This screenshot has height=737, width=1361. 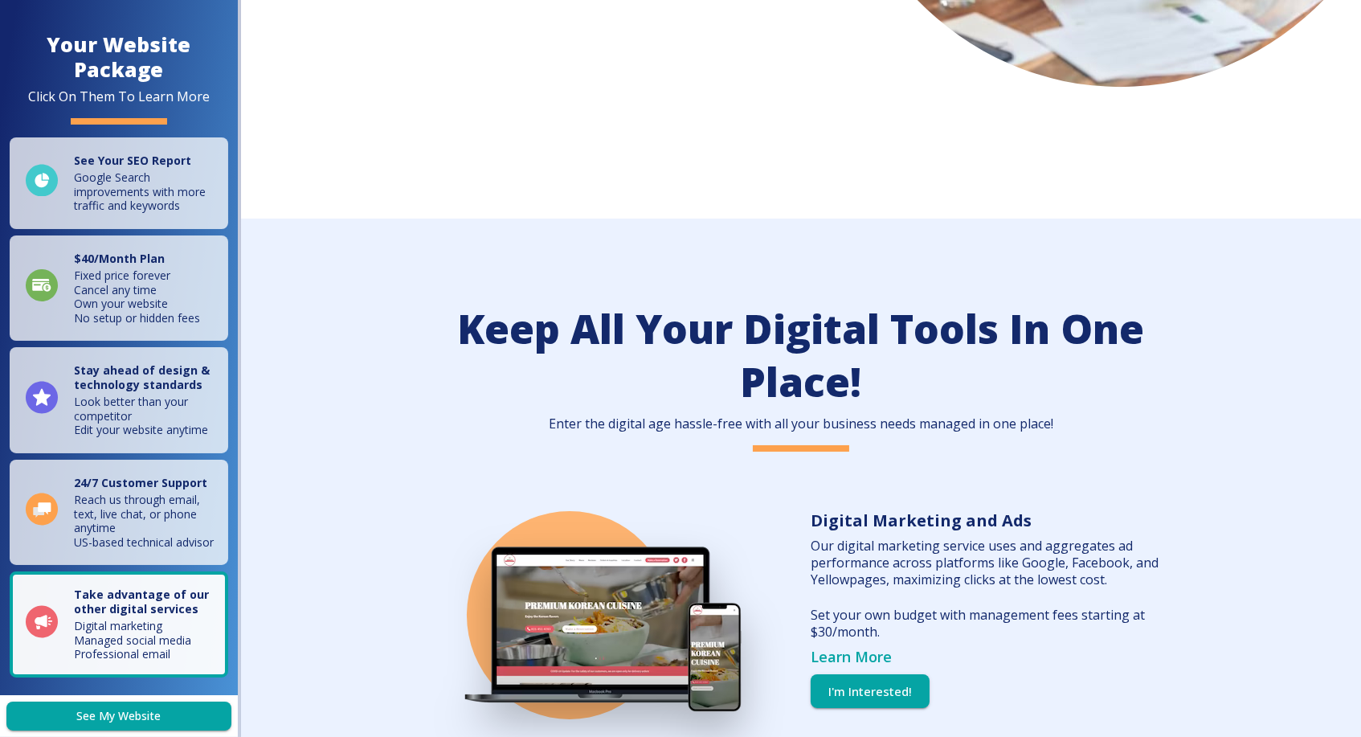 What do you see at coordinates (851, 656) in the screenshot?
I see `a: Learn More` at bounding box center [851, 656].